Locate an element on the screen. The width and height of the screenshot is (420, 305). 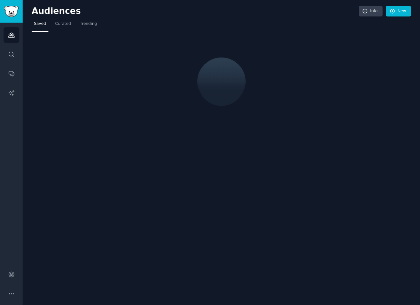
a: Curated is located at coordinates (63, 25).